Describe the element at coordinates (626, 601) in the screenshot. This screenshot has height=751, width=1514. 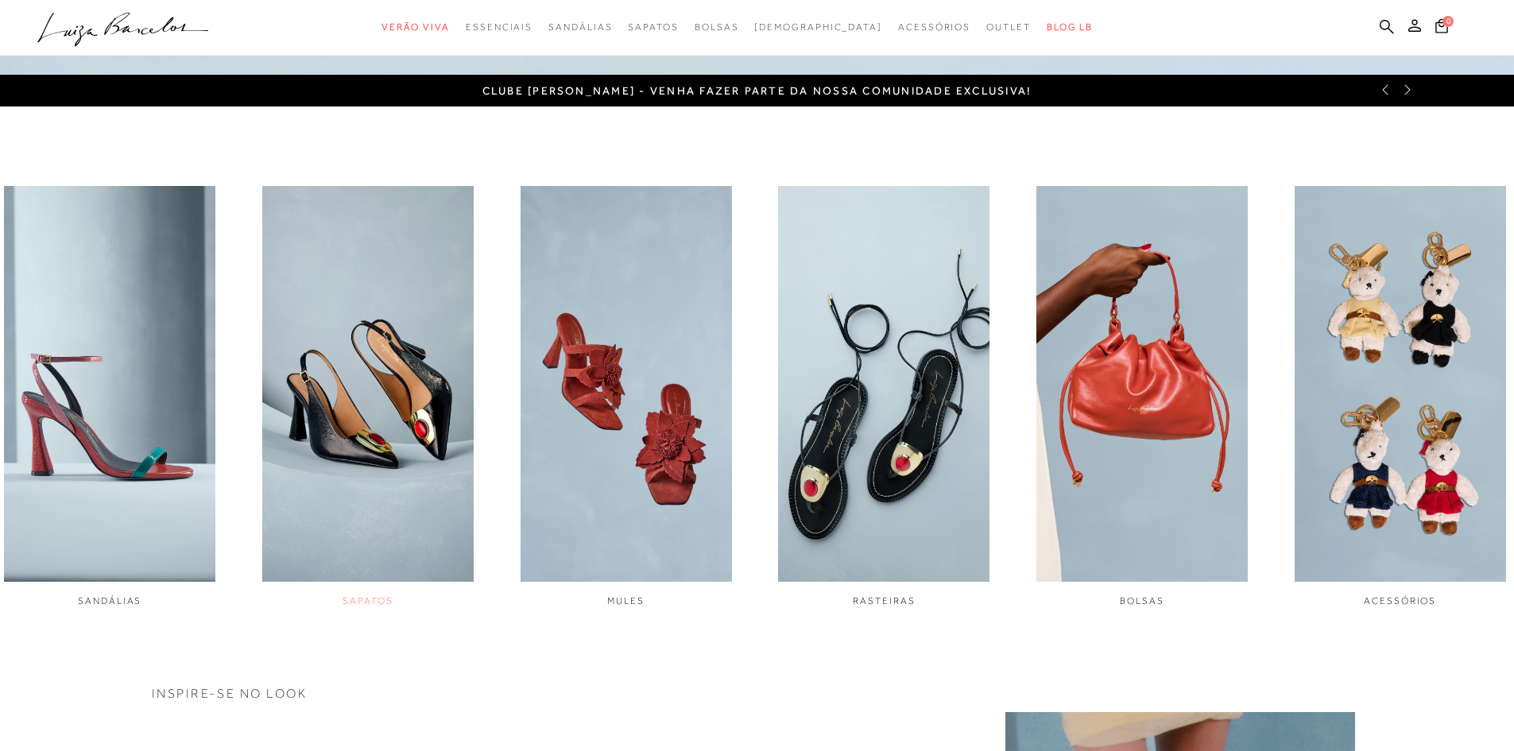
I see `span: MULES` at that location.